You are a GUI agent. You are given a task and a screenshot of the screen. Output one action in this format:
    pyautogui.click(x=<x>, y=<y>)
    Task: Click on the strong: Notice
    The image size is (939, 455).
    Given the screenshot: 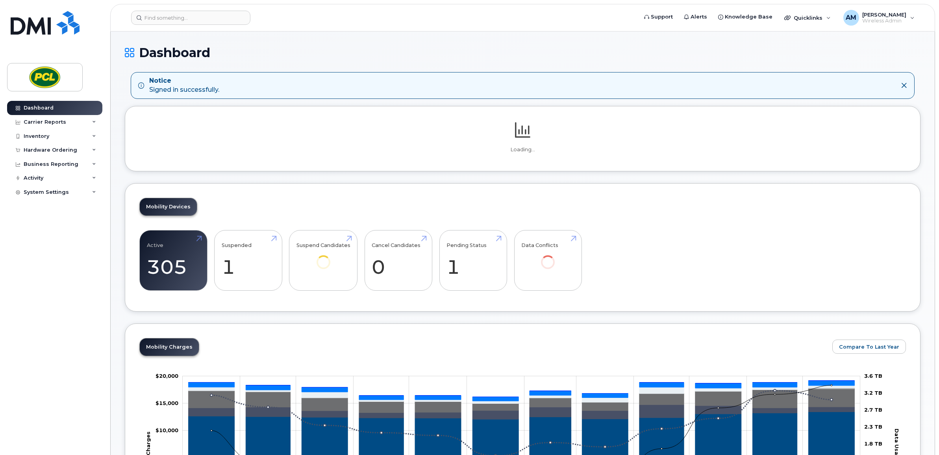 What is the action you would take?
    pyautogui.click(x=184, y=81)
    